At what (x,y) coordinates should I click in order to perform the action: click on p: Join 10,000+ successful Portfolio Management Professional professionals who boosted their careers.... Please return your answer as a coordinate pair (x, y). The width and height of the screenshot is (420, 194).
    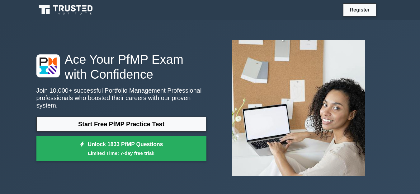
    Looking at the image, I should click on (122, 98).